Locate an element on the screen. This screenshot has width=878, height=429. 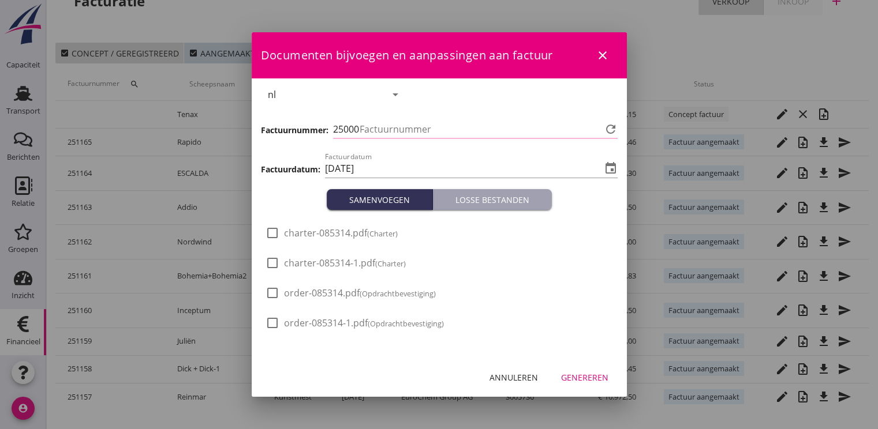
button: Annuleren is located at coordinates (514, 378).